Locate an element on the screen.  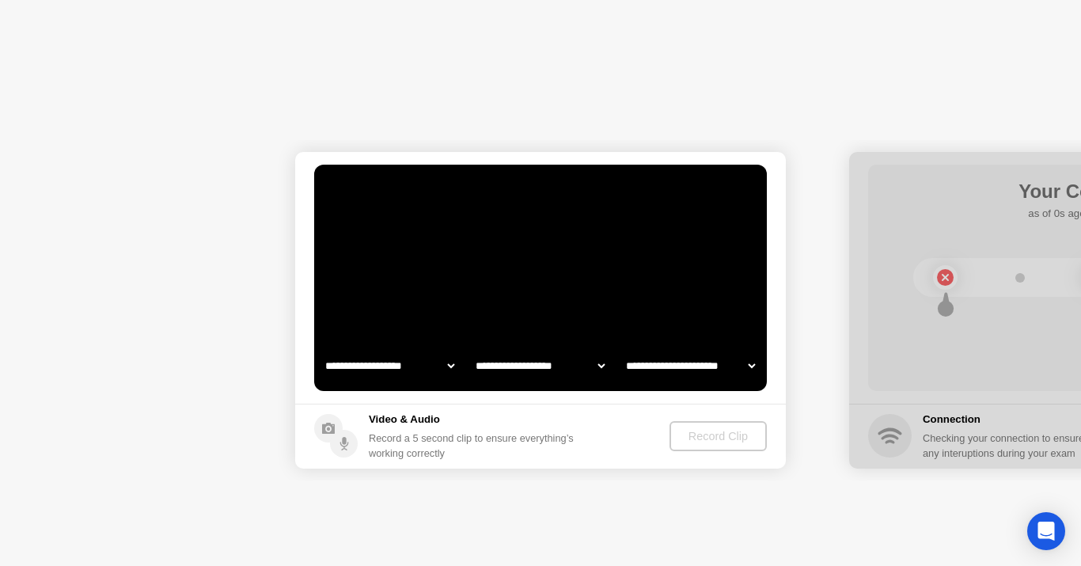
div: Open Intercom Messenger is located at coordinates (1046, 531).